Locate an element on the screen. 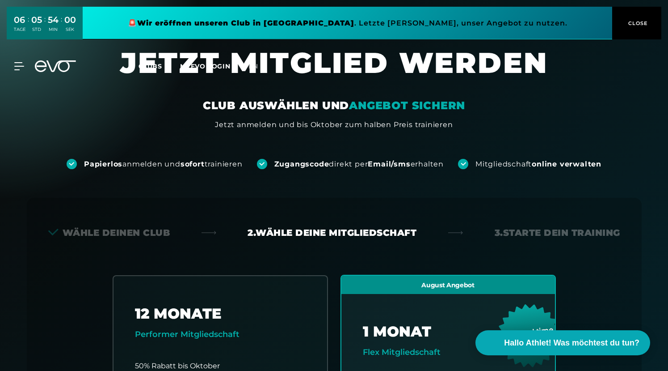  em: ANGEBOT SICHERN is located at coordinates (407, 105).